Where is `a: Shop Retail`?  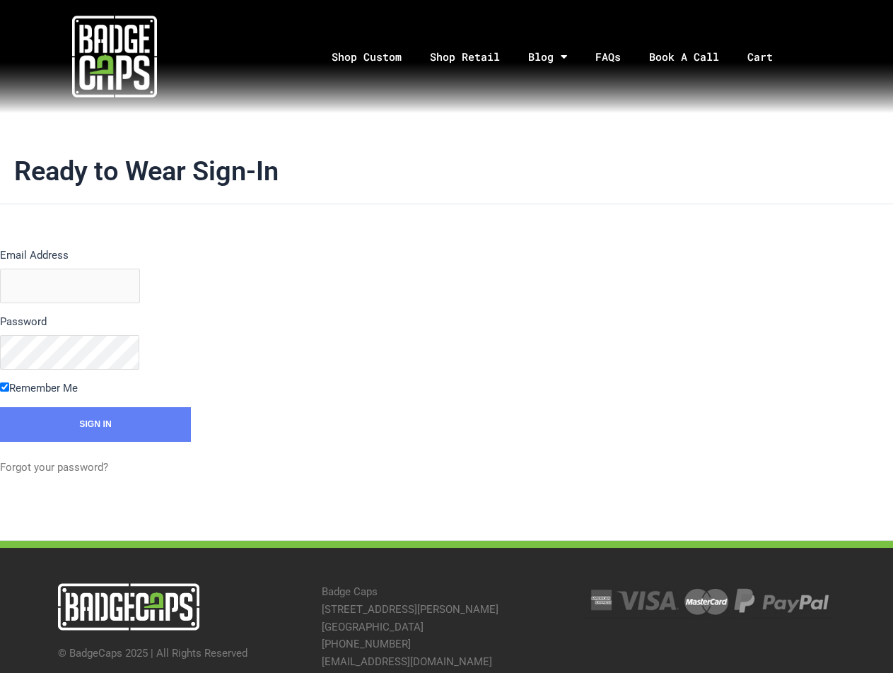 a: Shop Retail is located at coordinates (465, 57).